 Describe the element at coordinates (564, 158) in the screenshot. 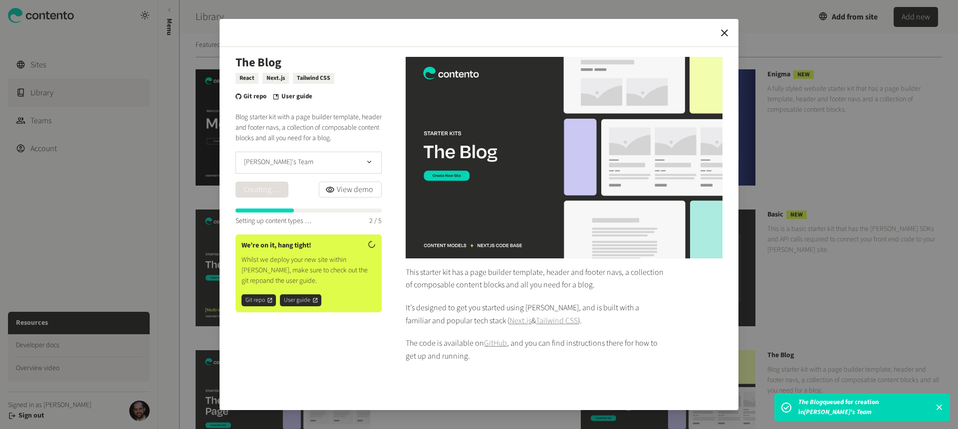

I see `img: Starter-Kit---Blog_jCr0D9XYXR.jpg` at that location.